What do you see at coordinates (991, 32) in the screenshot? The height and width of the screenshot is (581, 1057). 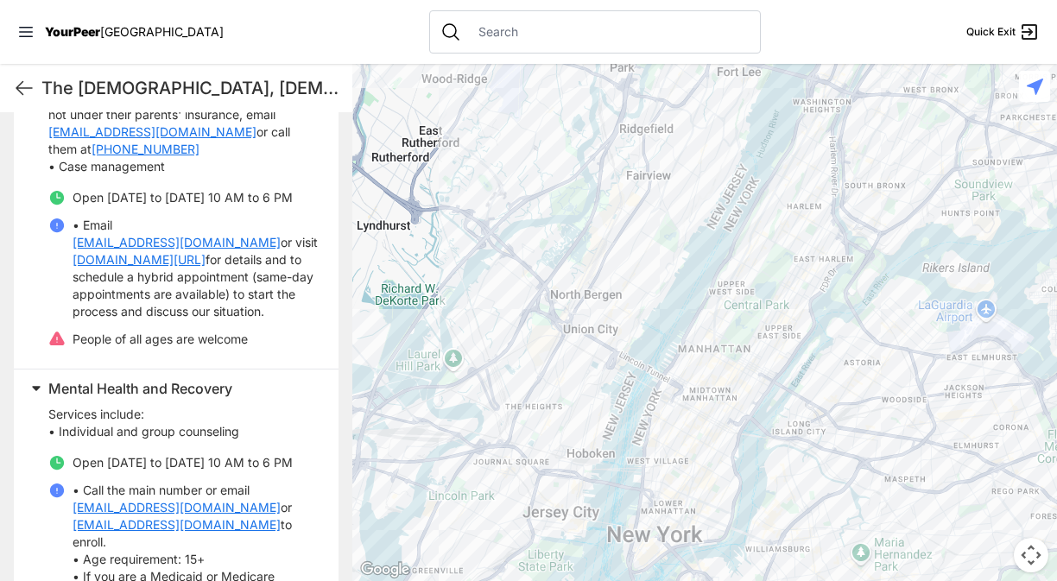 I see `span: Quick Exit` at bounding box center [991, 32].